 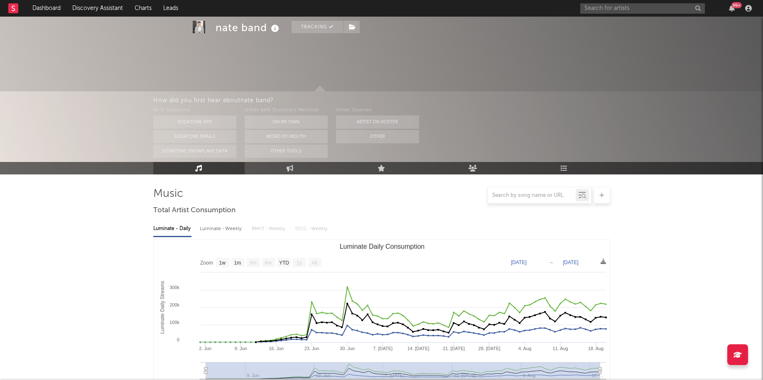 What do you see at coordinates (286, 137) in the screenshot?
I see `button: Word Of Mouth` at bounding box center [286, 137].